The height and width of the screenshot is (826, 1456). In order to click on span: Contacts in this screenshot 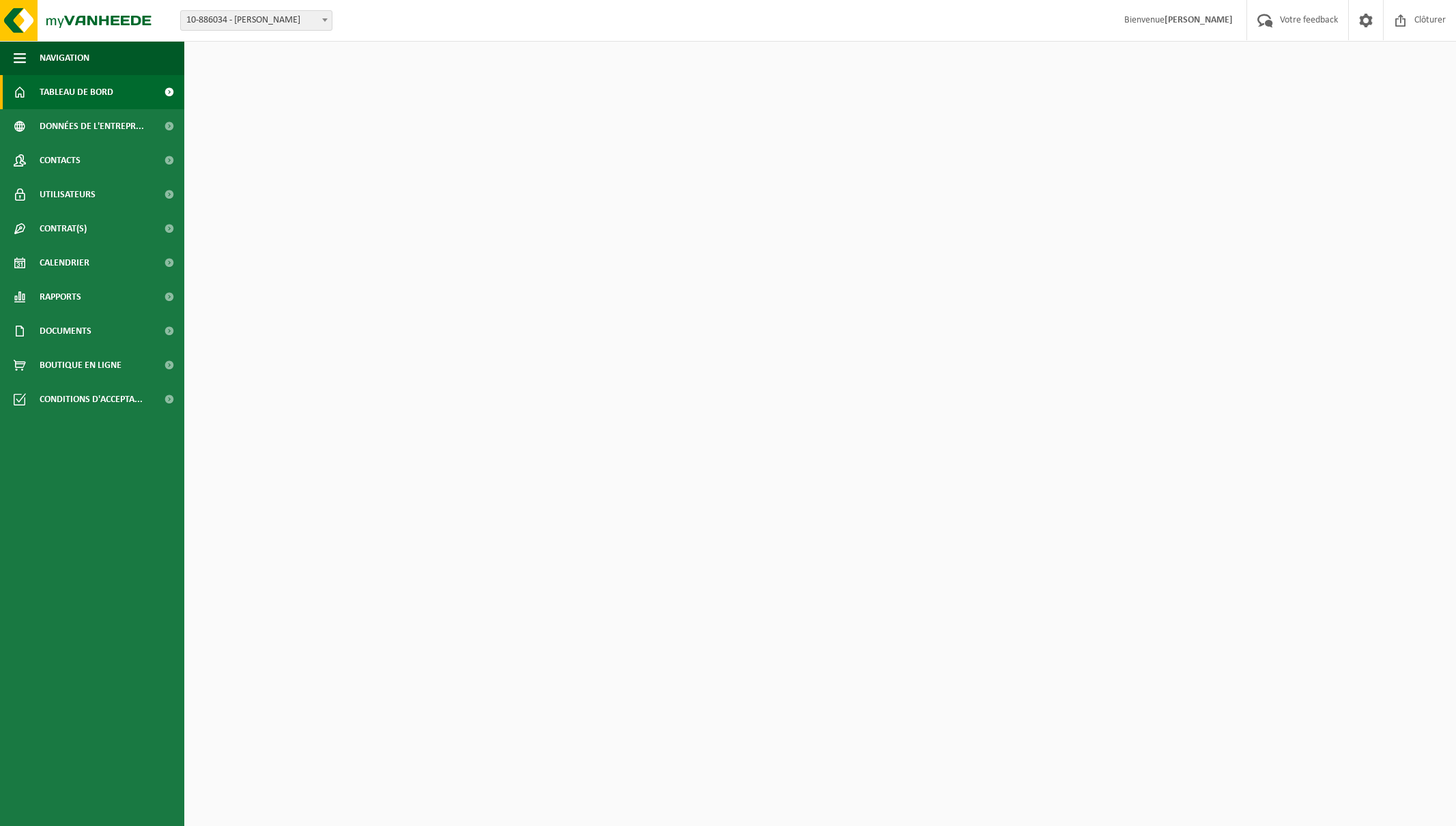, I will do `click(60, 161)`.